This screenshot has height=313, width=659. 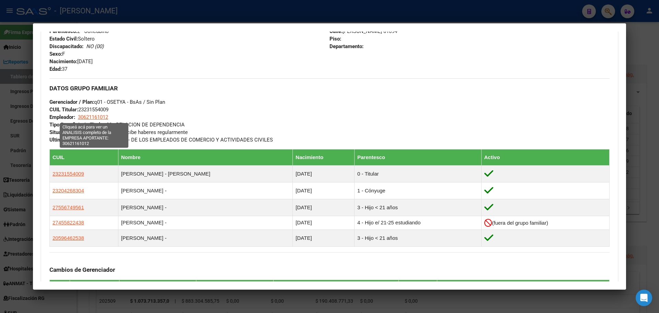 I want to click on th: Id, so click(x=60, y=291).